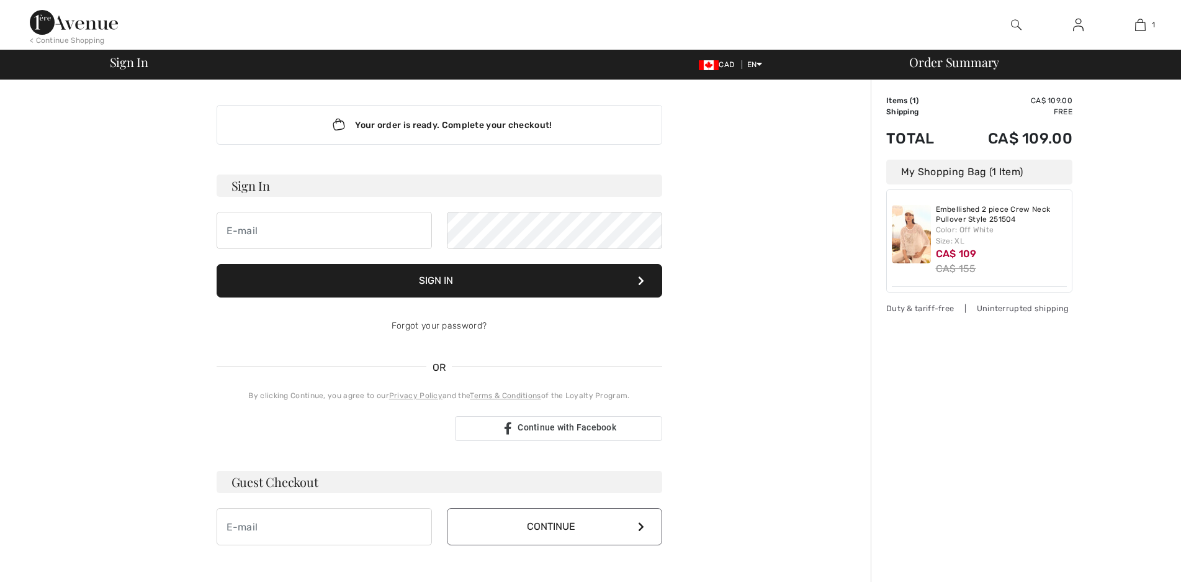 This screenshot has width=1181, height=582. What do you see at coordinates (980, 308) in the screenshot?
I see `div: Duty & tariff-free | Uninterrupted shipping` at bounding box center [980, 308].